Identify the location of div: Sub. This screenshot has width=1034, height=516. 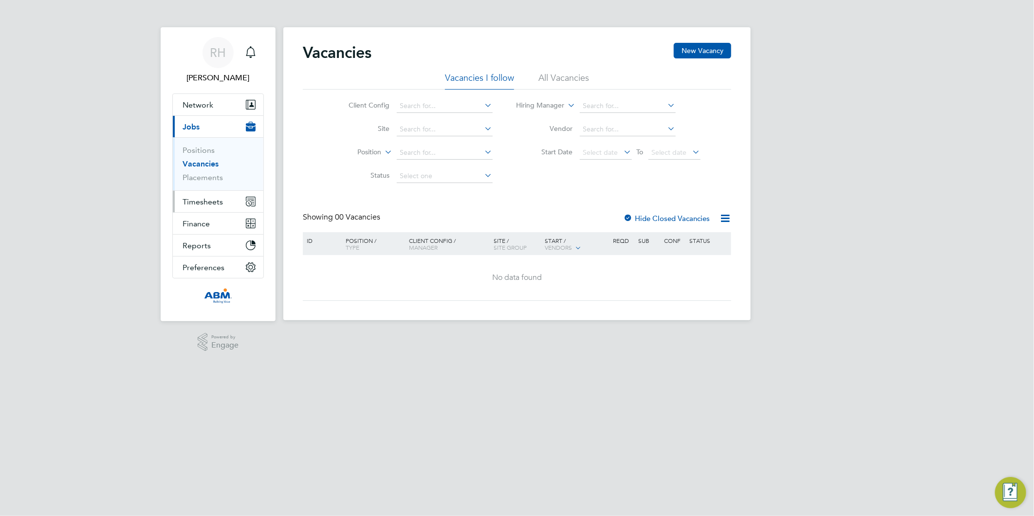
(649, 240).